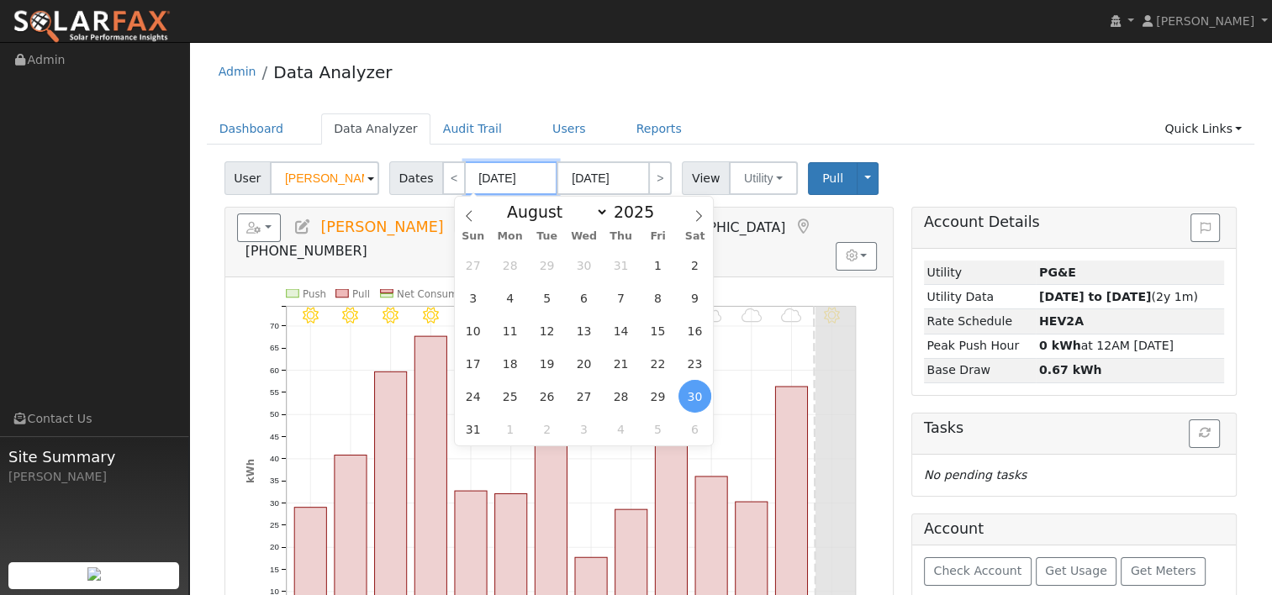 The width and height of the screenshot is (1272, 595). What do you see at coordinates (706, 178) in the screenshot?
I see `span: View` at bounding box center [706, 178].